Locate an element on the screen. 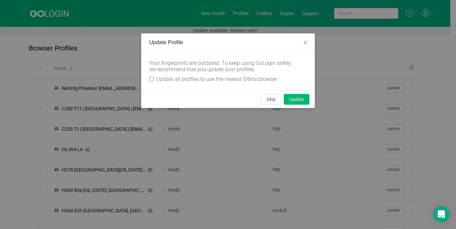 This screenshot has height=229, width=456. div: Open Intercom Messenger is located at coordinates (442, 214).